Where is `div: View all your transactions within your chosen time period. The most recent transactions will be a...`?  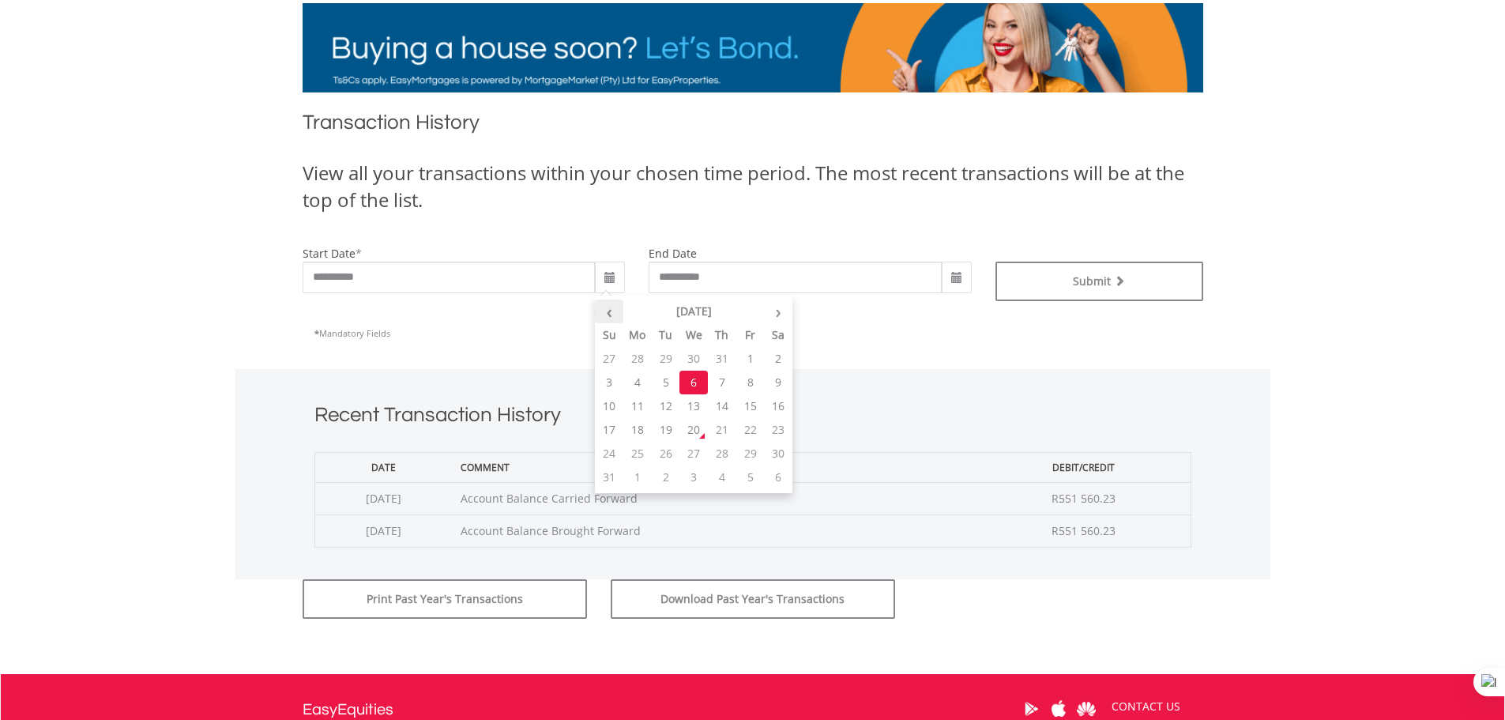
div: View all your transactions within your chosen time period. The most recent transactions will be a... is located at coordinates (753, 186).